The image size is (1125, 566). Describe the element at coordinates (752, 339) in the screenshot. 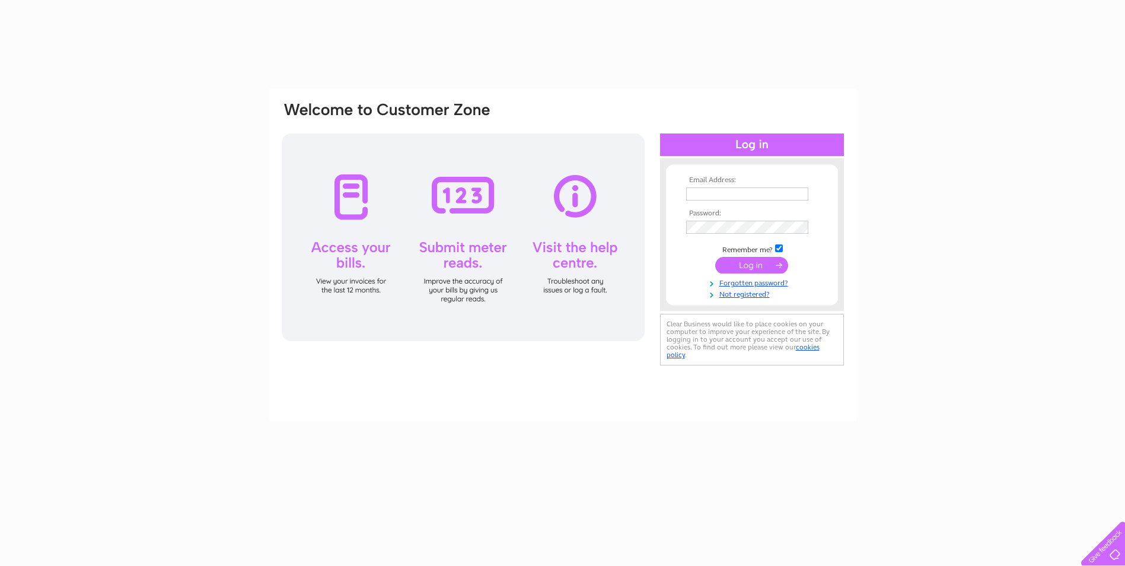

I see `div: Clear Business would like to place cookies on your computer to improve your experience of the sit...` at that location.